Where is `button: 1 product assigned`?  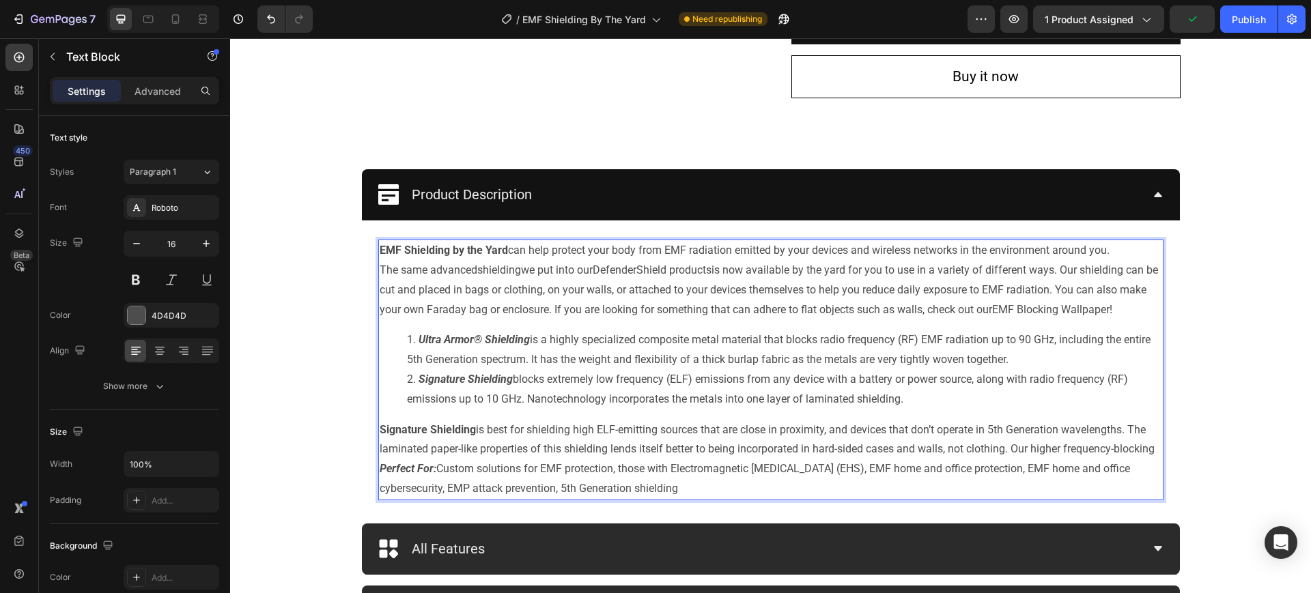 button: 1 product assigned is located at coordinates (1098, 19).